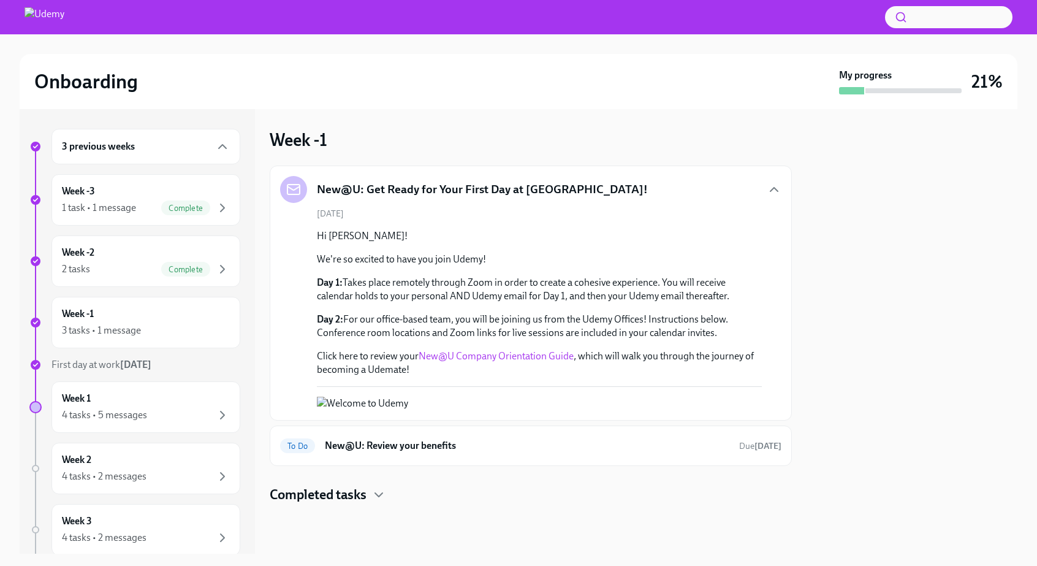 Image resolution: width=1037 pixels, height=566 pixels. Describe the element at coordinates (86, 81) in the screenshot. I see `h2: Onboarding` at that location.